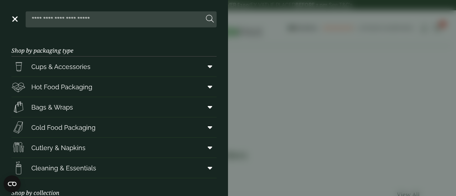 The height and width of the screenshot is (196, 456). I want to click on span: Cleaning & Essentials, so click(64, 168).